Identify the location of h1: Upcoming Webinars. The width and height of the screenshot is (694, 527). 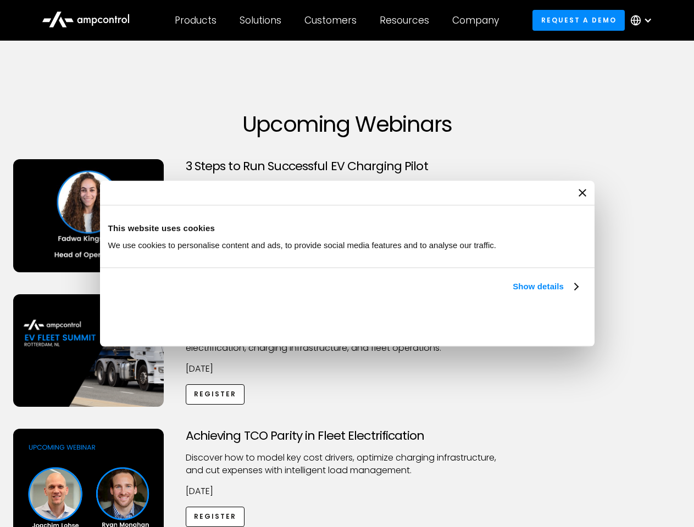
(347, 124).